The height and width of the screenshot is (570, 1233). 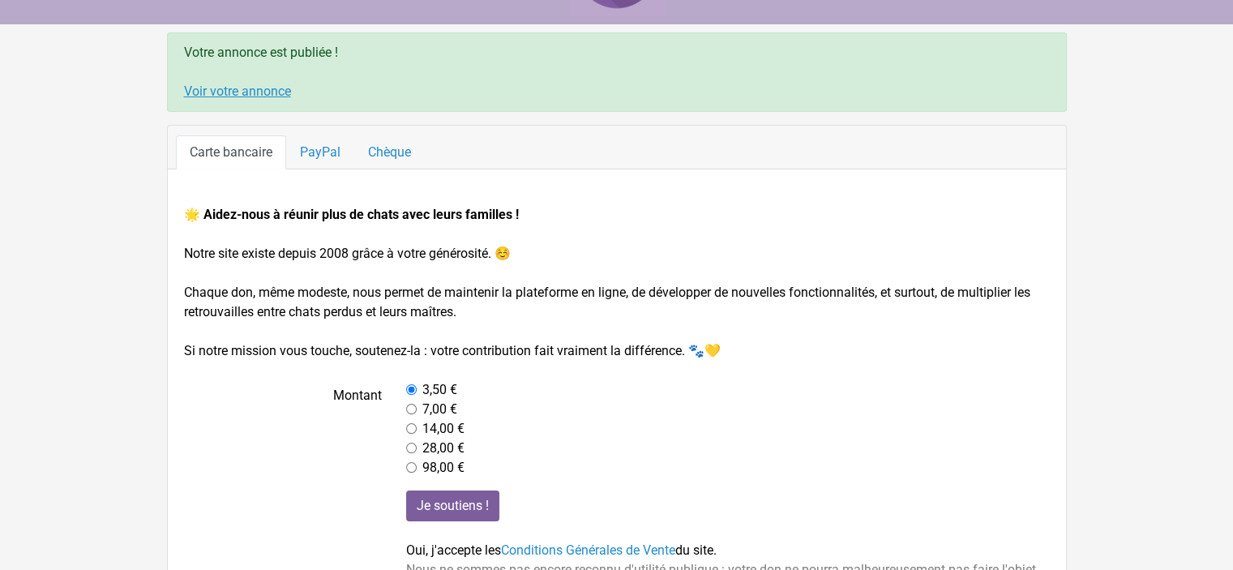 What do you see at coordinates (283, 429) in the screenshot?
I see `label: Montant` at bounding box center [283, 429].